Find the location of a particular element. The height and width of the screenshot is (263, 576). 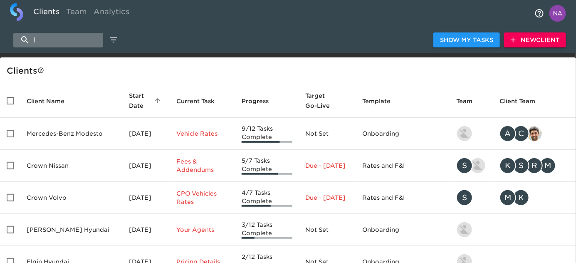

input: search is located at coordinates (58, 40).